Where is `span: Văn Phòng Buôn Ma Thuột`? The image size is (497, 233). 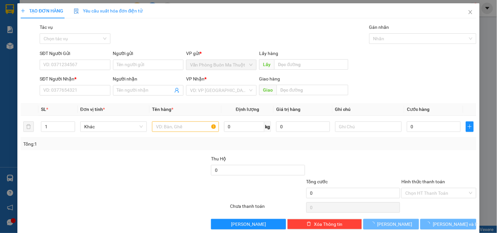
span: Văn Phòng Buôn Ma Thuột is located at coordinates (221, 65).